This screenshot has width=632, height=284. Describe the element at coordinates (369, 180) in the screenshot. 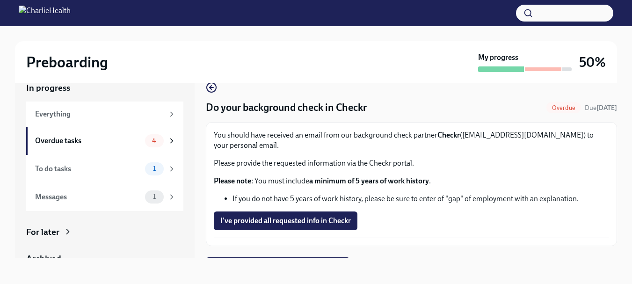

I see `strong: a minimum of 5 years of work history` at that location.